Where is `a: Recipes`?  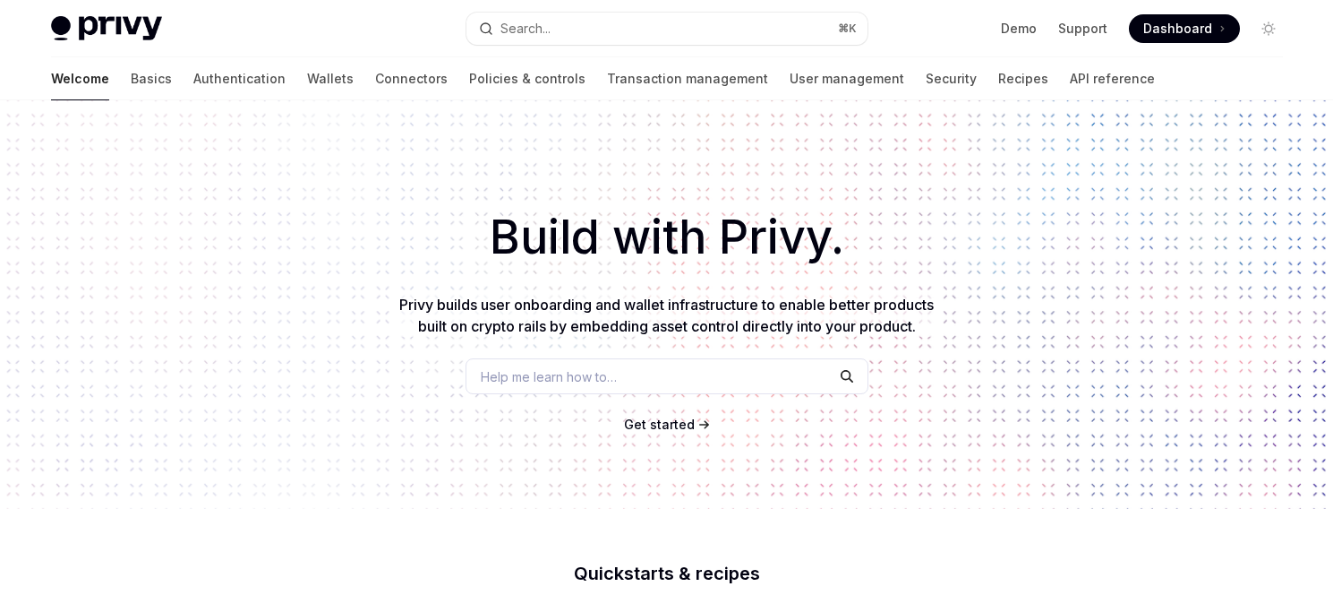 a: Recipes is located at coordinates (1023, 79).